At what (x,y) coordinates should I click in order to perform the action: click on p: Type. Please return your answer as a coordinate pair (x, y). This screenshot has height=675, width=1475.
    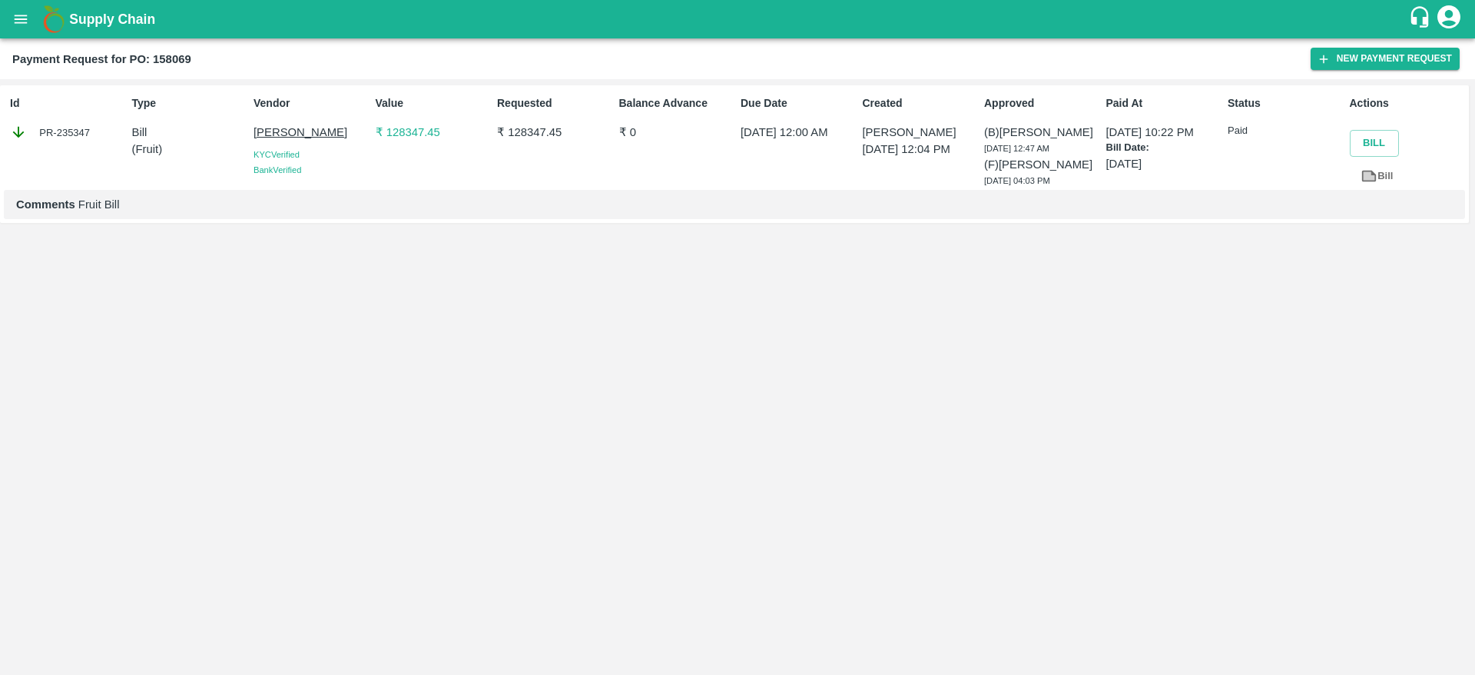
    Looking at the image, I should click on (190, 103).